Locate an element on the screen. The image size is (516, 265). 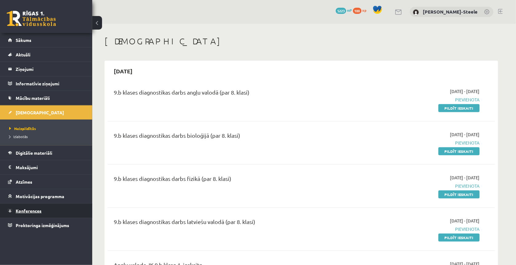
legend: Informatīvie ziņojumi is located at coordinates (50, 83).